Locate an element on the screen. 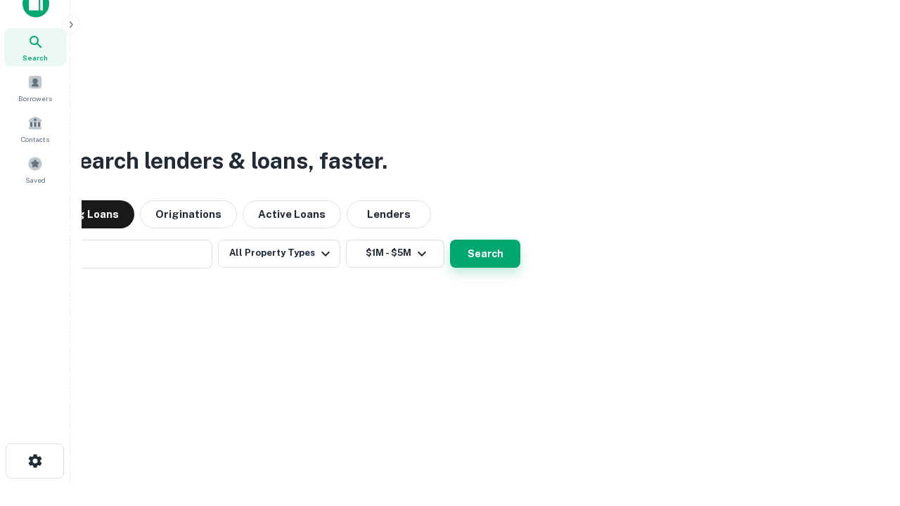 The image size is (900, 506). span: Search is located at coordinates (35, 58).